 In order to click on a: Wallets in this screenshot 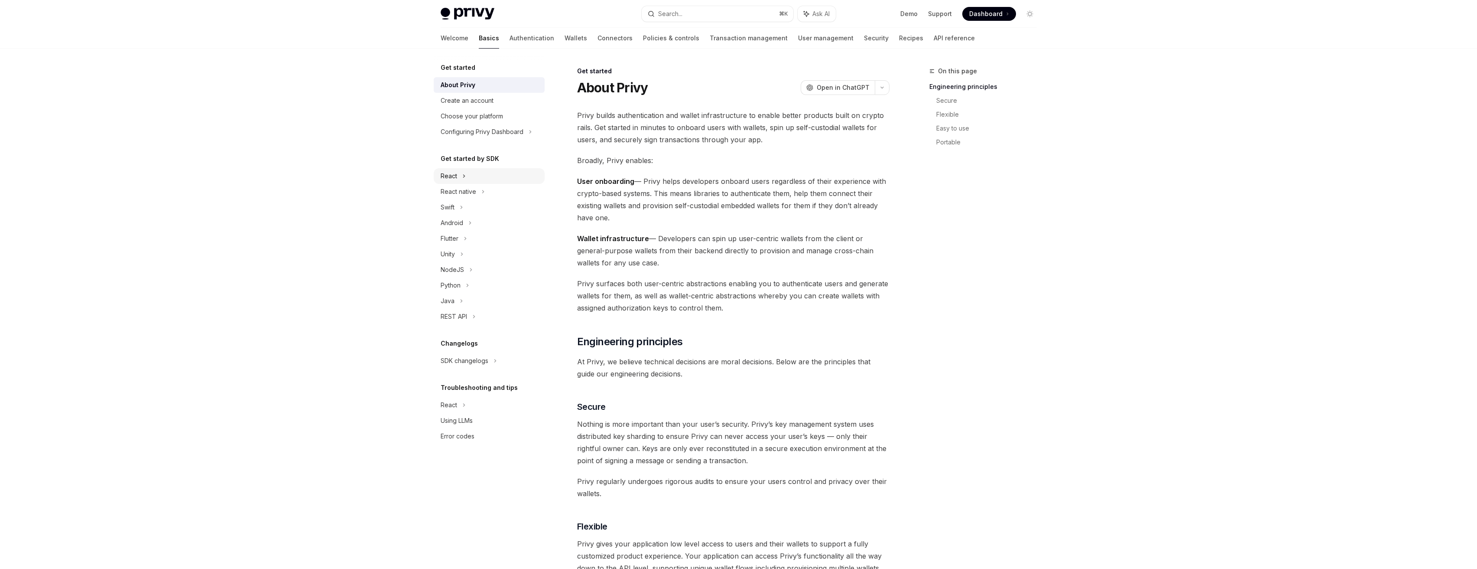, I will do `click(576, 38)`.